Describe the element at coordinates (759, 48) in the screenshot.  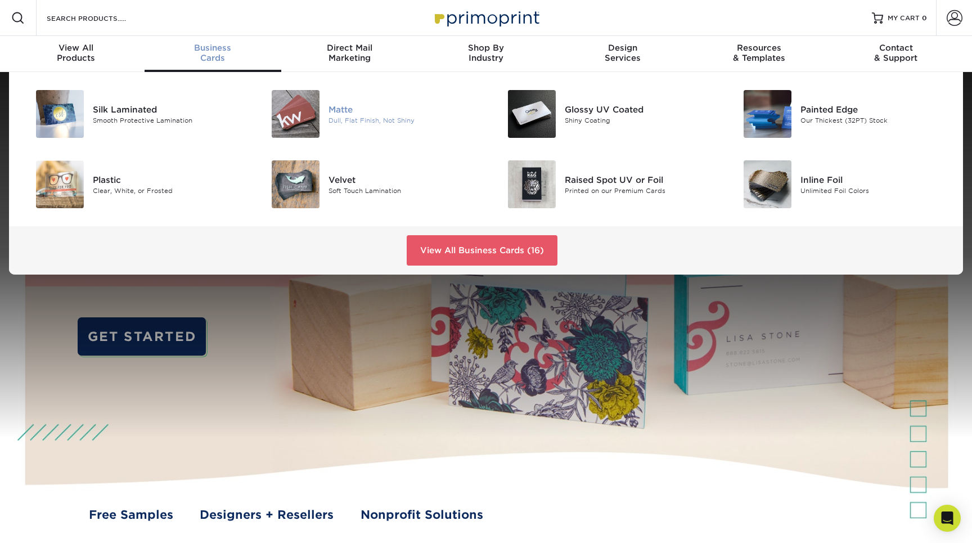
I see `span: Resources` at that location.